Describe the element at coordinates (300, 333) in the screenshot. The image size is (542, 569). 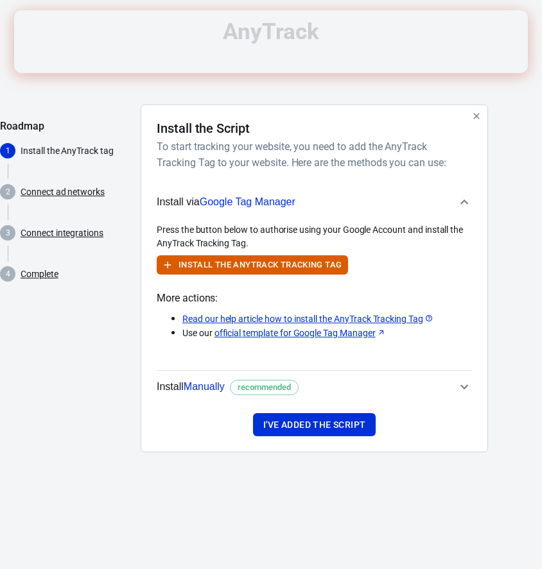
I see `a: official template for Google Tag Manager` at that location.